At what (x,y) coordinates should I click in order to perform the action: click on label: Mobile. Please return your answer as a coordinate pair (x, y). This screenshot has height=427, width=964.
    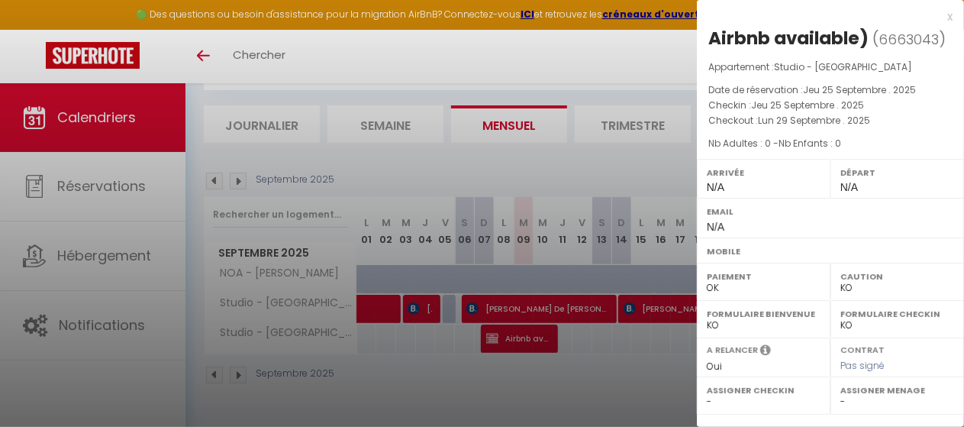
    Looking at the image, I should click on (830, 251).